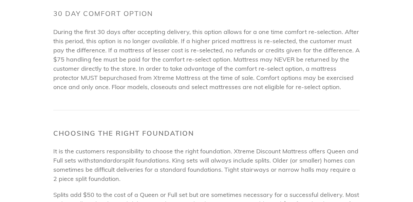 The image size is (413, 202). What do you see at coordinates (103, 160) in the screenshot?
I see `em: standard` at bounding box center [103, 160].